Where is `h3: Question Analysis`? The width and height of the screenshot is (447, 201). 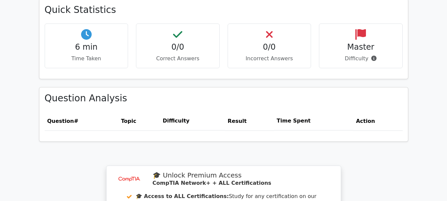 h3: Question Analysis is located at coordinates (223, 98).